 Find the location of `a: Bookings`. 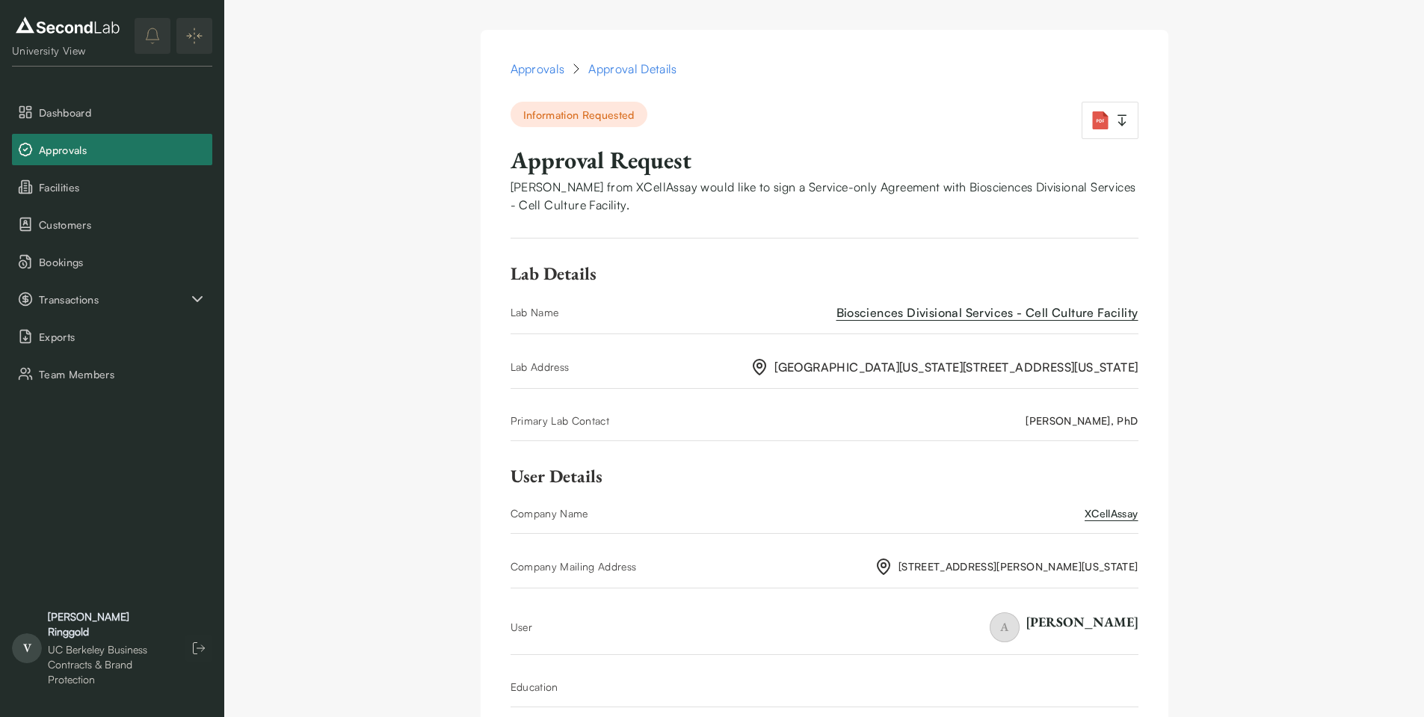

a: Bookings is located at coordinates (112, 262).